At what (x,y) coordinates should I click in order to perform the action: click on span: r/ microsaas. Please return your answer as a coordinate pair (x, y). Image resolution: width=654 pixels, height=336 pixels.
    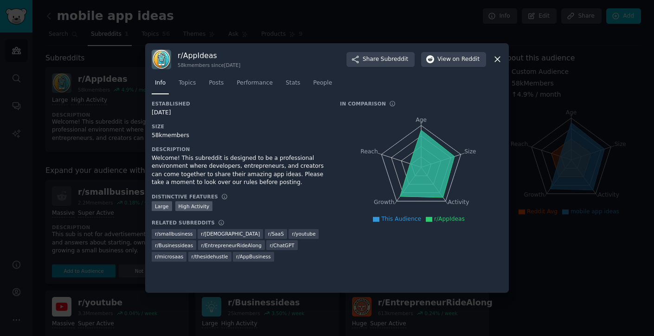
    Looking at the image, I should click on (169, 256).